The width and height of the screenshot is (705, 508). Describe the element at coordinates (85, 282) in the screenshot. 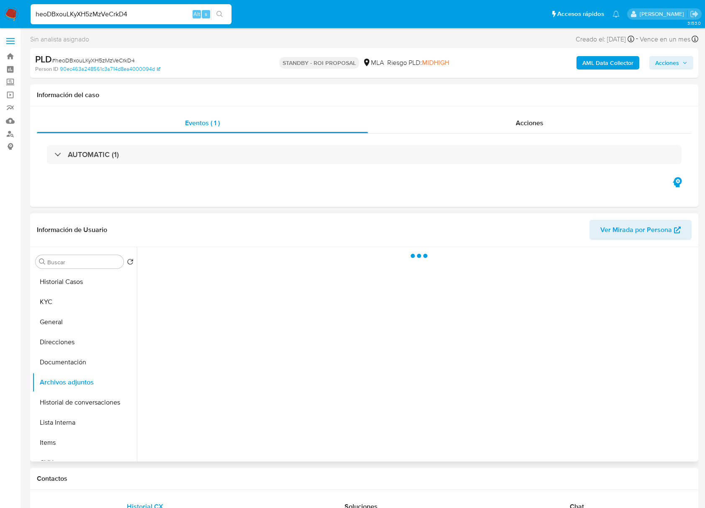

I see `button: Historial Casos` at that location.